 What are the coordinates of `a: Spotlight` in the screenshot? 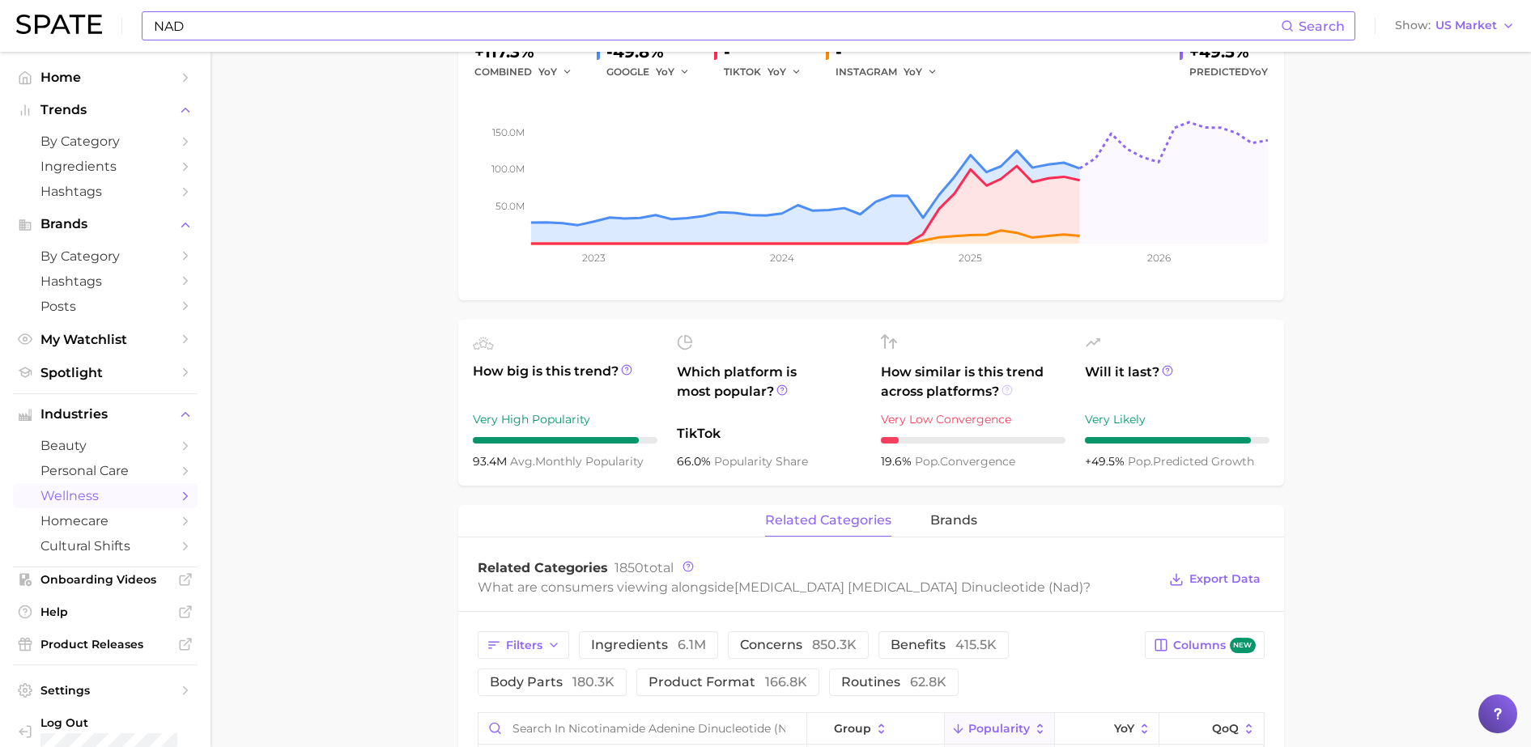 It's located at (105, 372).